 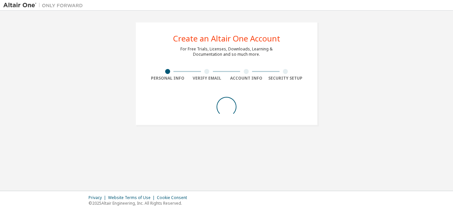 What do you see at coordinates (246, 78) in the screenshot?
I see `div: Account Info` at bounding box center [246, 78].